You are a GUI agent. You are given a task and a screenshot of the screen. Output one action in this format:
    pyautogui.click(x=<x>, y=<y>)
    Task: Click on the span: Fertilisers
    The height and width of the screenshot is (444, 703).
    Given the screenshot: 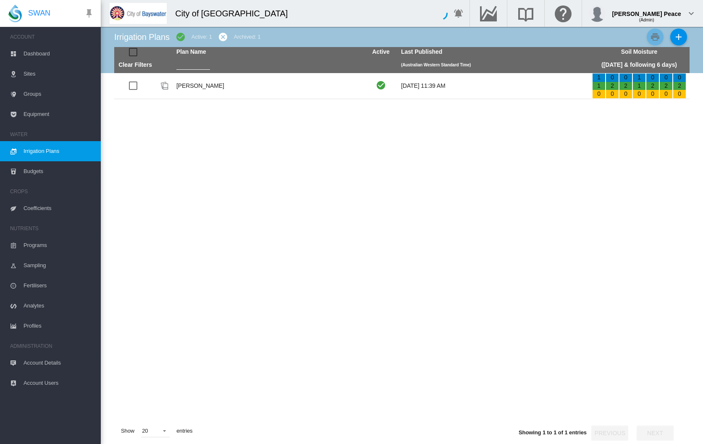 What is the action you would take?
    pyautogui.click(x=59, y=285)
    